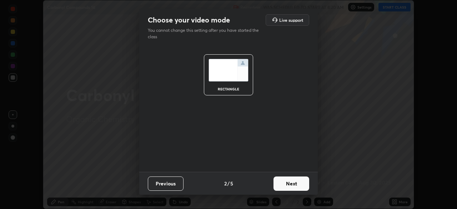 The image size is (457, 209). Describe the element at coordinates (189, 20) in the screenshot. I see `h2: Choose your video mode` at that location.